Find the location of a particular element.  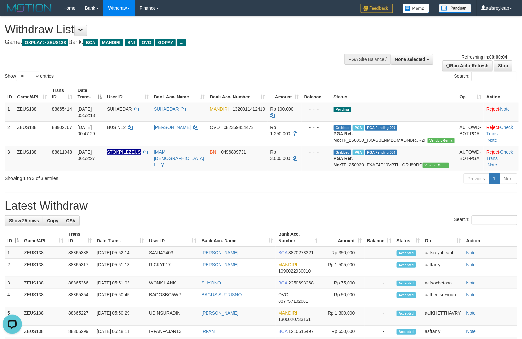

a: SUHAEDAR is located at coordinates (166, 109).